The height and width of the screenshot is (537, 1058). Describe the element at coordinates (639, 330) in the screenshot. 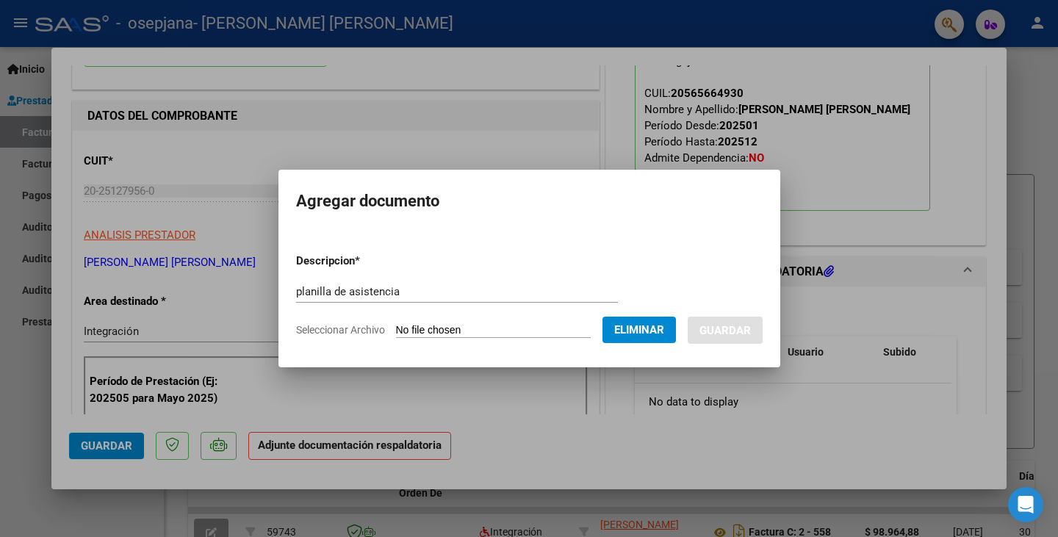

I see `span: Eliminar` at that location.